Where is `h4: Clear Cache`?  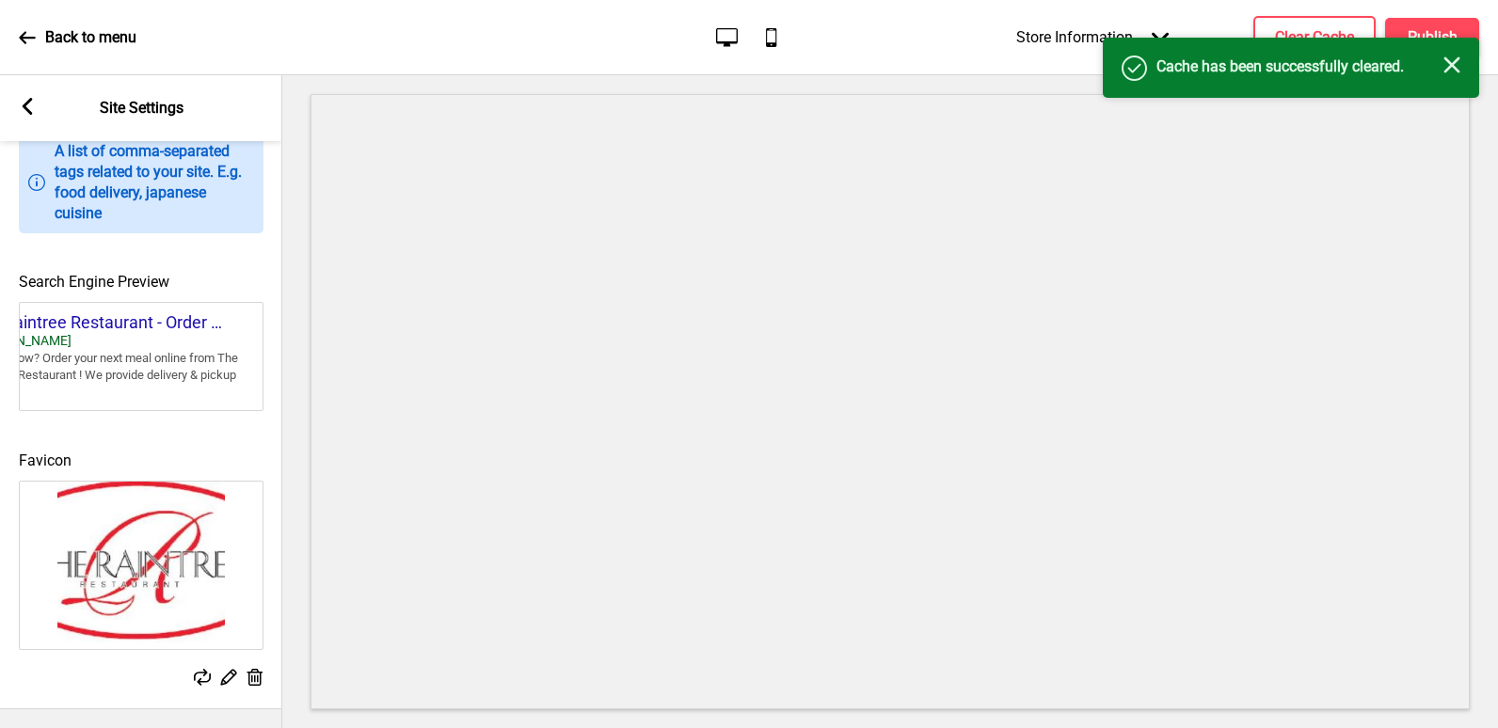
h4: Clear Cache is located at coordinates (1315, 38).